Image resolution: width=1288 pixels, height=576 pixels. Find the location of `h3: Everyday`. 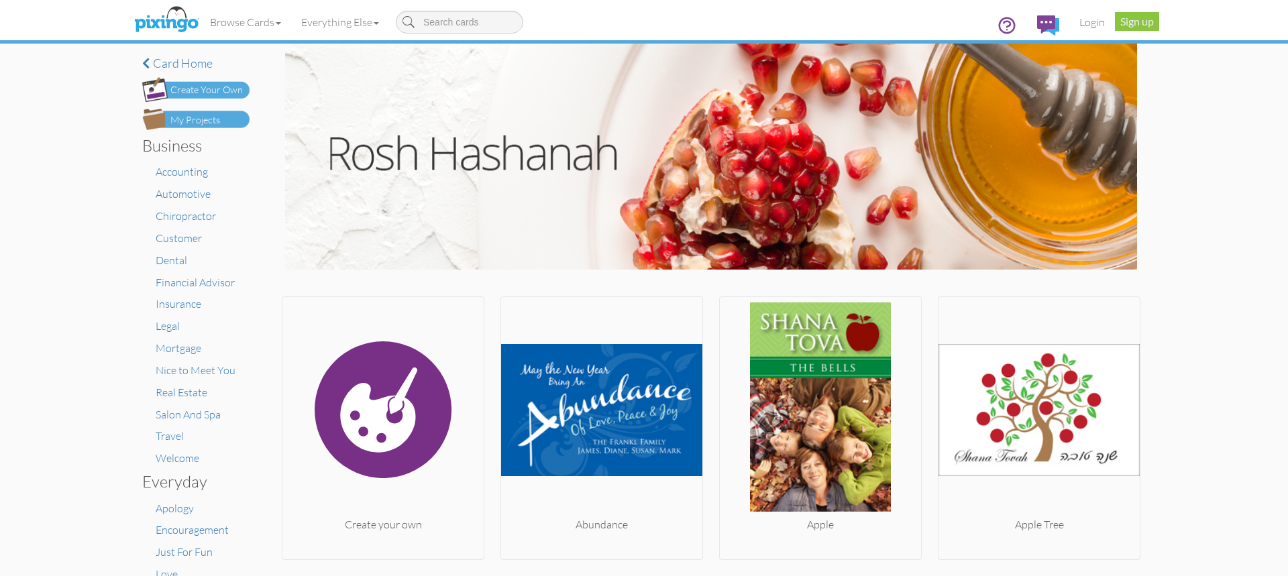

h3: Everyday is located at coordinates (191, 482).